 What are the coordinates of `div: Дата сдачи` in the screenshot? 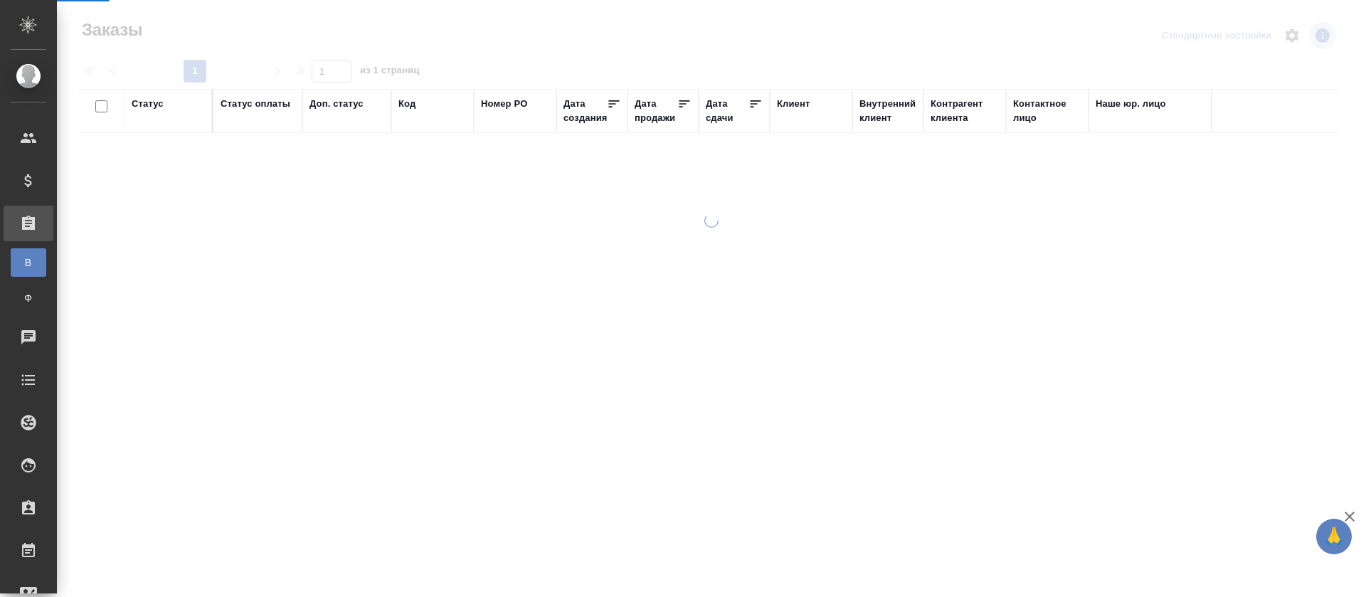 It's located at (727, 111).